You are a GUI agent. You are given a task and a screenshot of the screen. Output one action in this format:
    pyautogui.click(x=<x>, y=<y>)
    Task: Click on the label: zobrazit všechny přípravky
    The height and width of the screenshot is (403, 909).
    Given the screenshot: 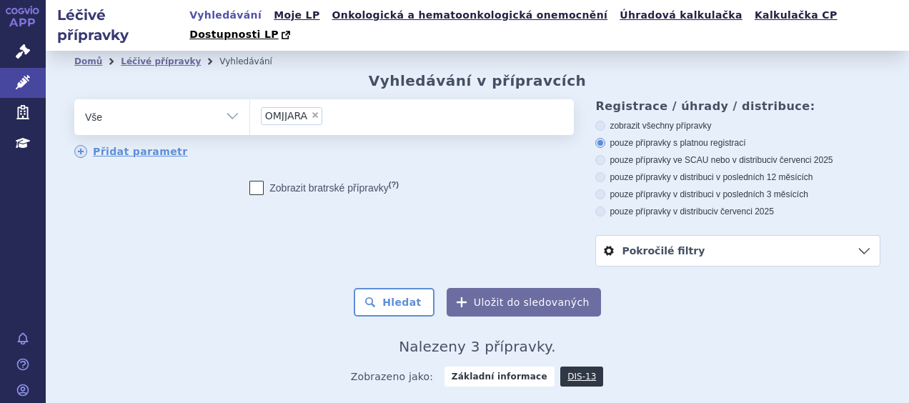 What is the action you would take?
    pyautogui.click(x=738, y=126)
    